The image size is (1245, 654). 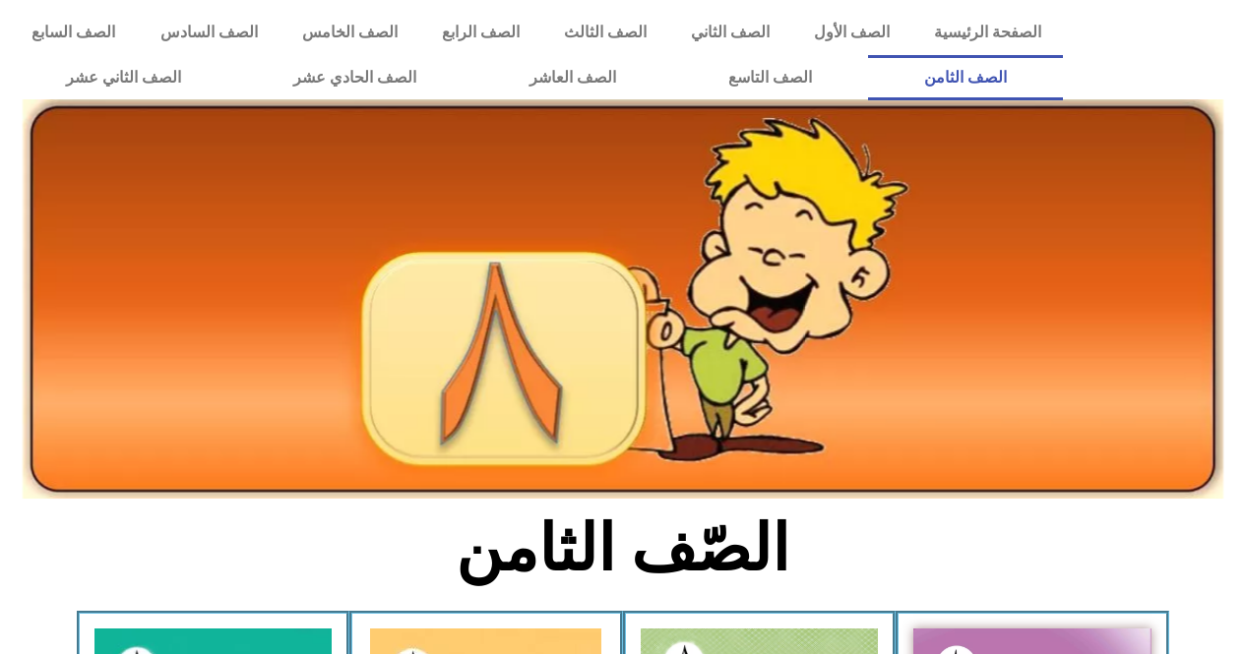 I want to click on a: الصف الثالث, so click(x=604, y=32).